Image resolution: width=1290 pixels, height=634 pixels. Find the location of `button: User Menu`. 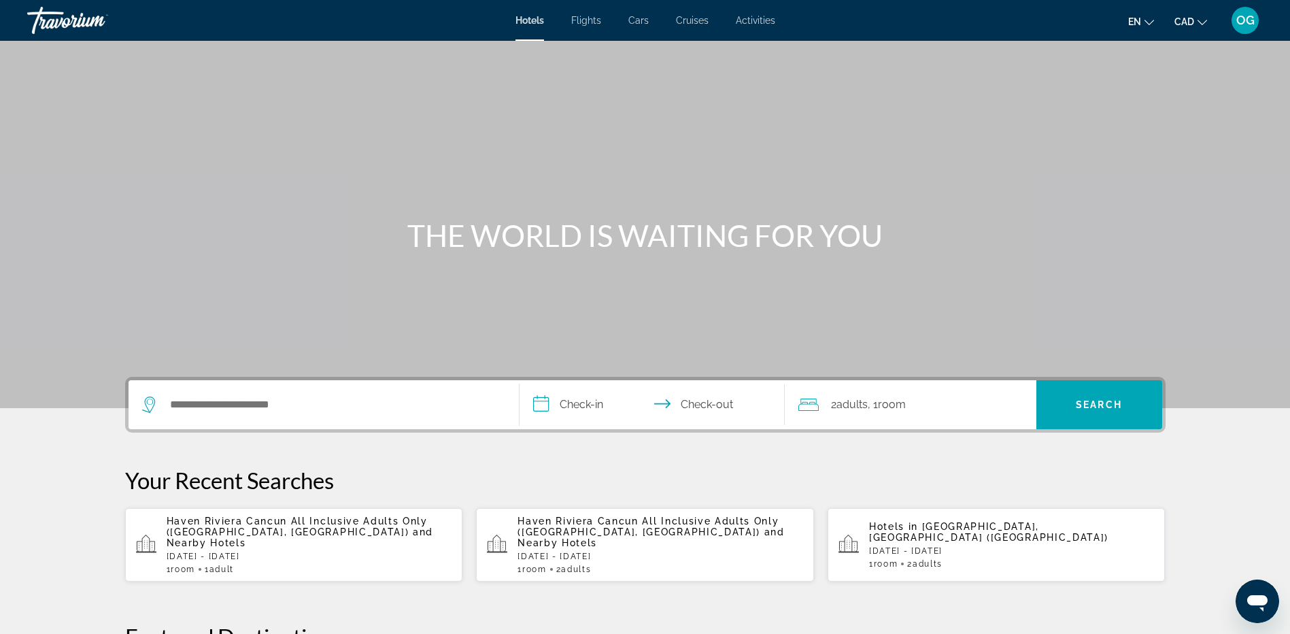

button: User Menu is located at coordinates (1245, 20).